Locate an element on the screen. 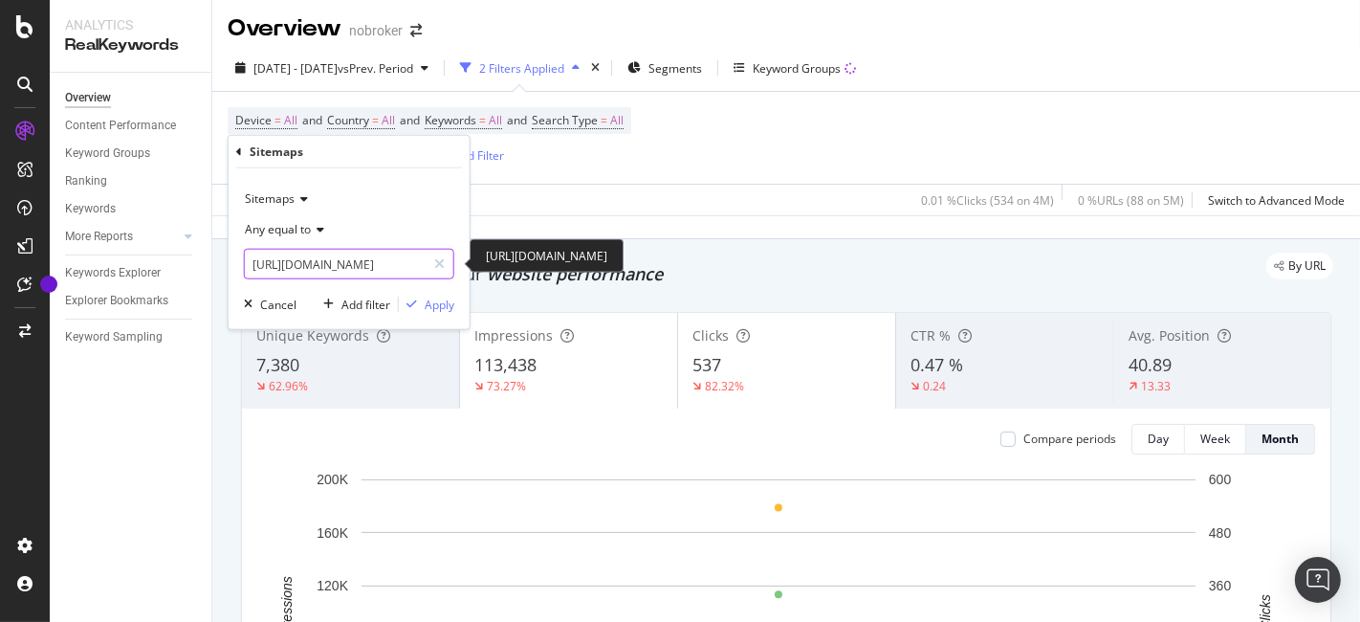  span: 0.47 % is located at coordinates (936, 364).